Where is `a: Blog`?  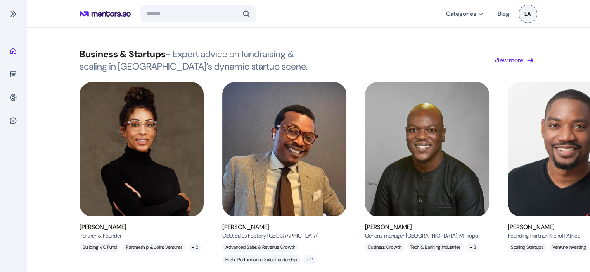 a: Blog is located at coordinates (503, 14).